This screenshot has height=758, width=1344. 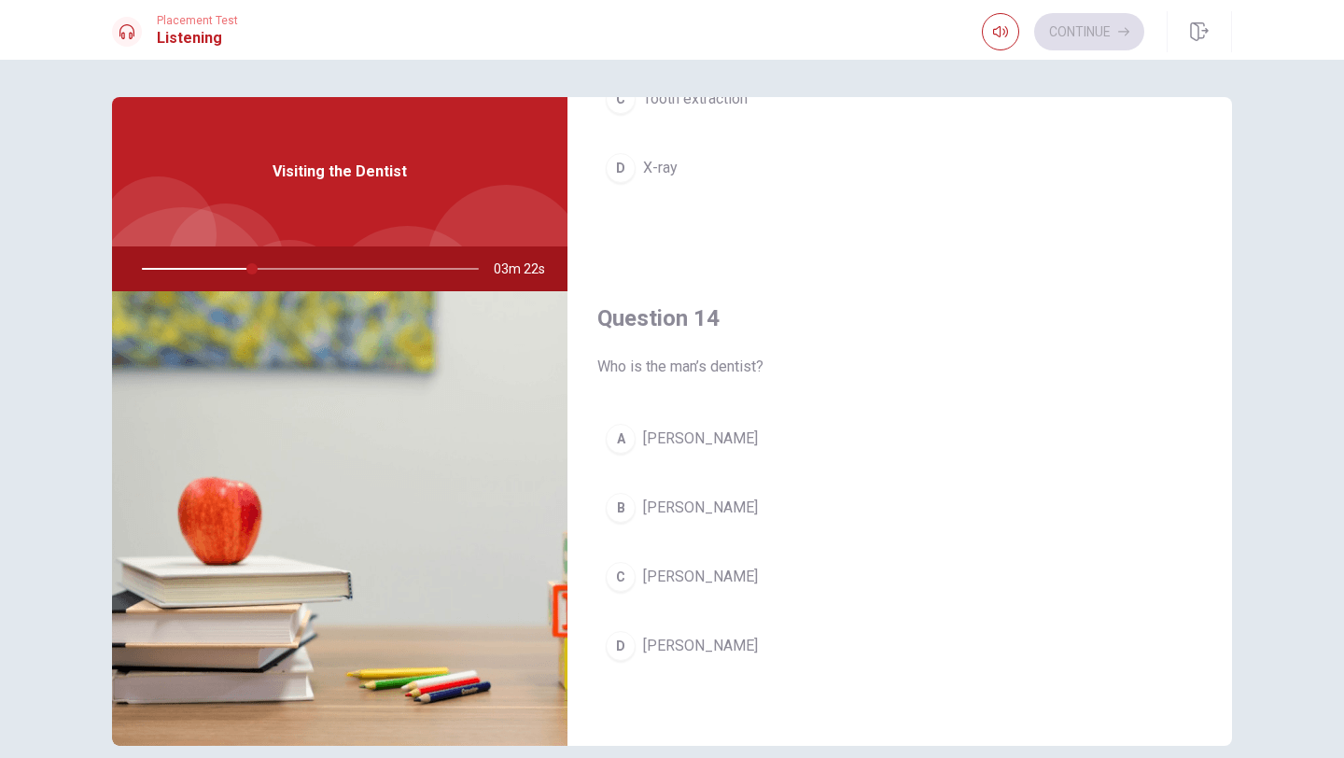 What do you see at coordinates (900, 318) in the screenshot?
I see `h4: Question 14` at bounding box center [900, 318].